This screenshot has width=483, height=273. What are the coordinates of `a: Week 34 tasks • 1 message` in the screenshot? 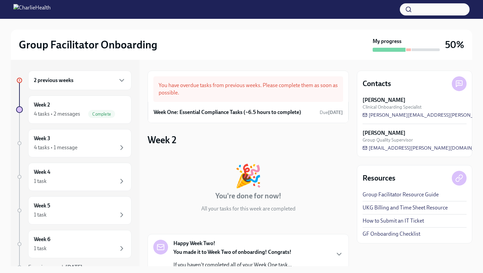 It's located at (74, 143).